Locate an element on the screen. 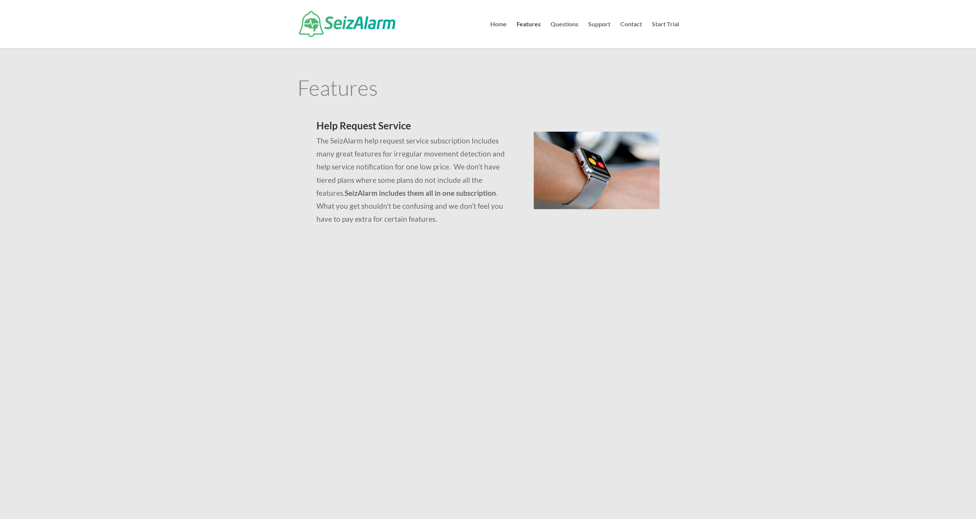 Image resolution: width=976 pixels, height=519 pixels. h2: Help Request Service is located at coordinates (416, 127).